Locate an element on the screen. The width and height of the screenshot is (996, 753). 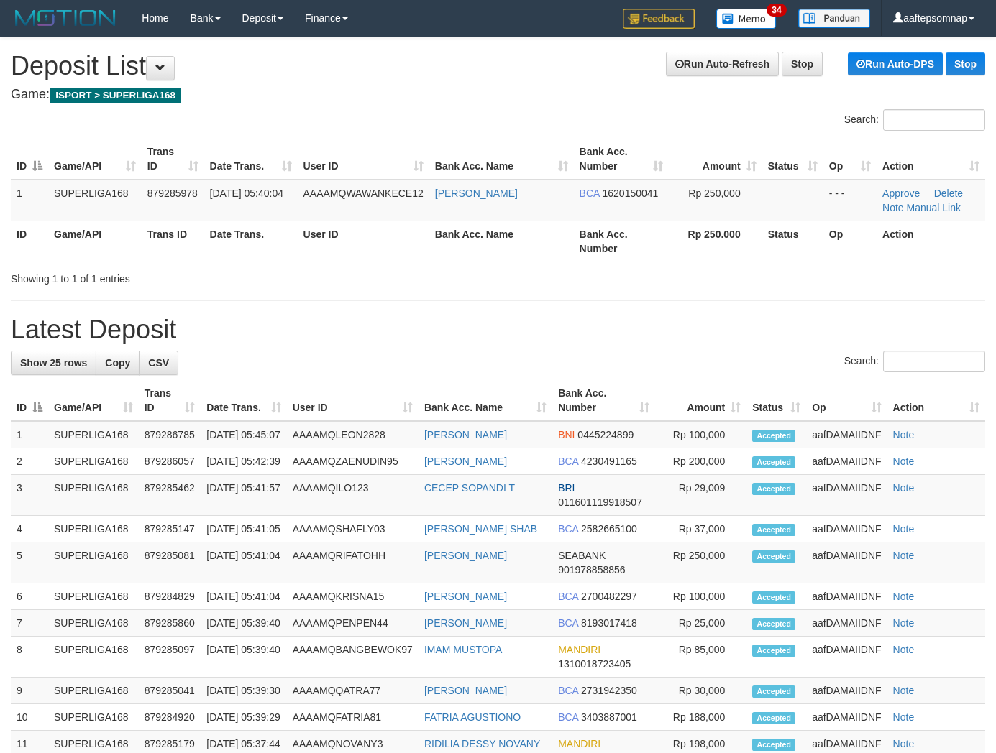
img: panduan.png is located at coordinates (834, 18).